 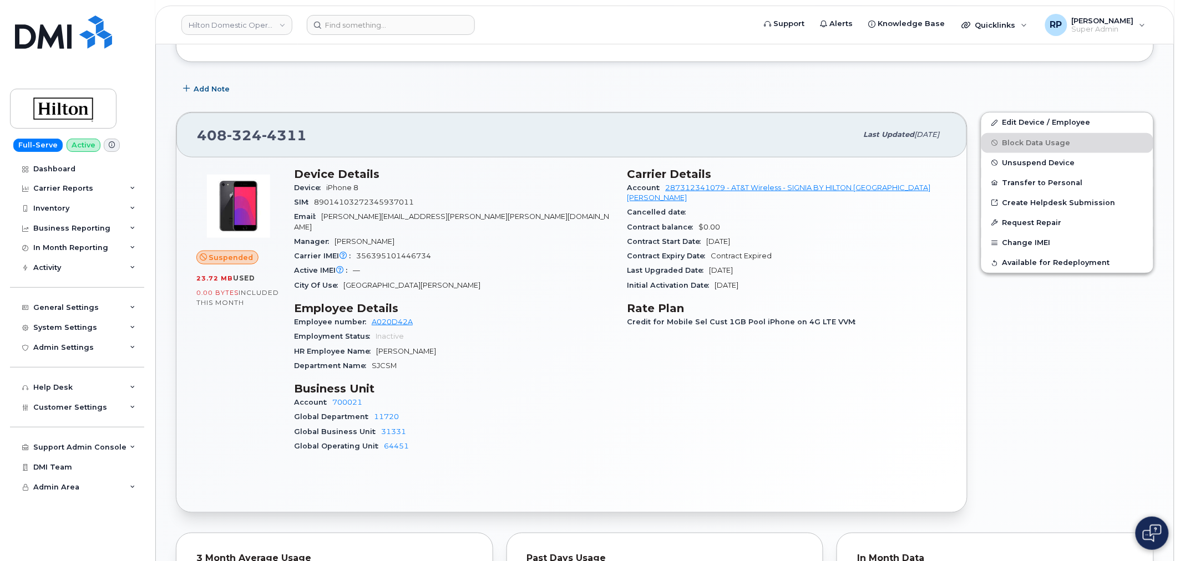 What do you see at coordinates (389, 336) in the screenshot?
I see `span: Inactive` at bounding box center [389, 336].